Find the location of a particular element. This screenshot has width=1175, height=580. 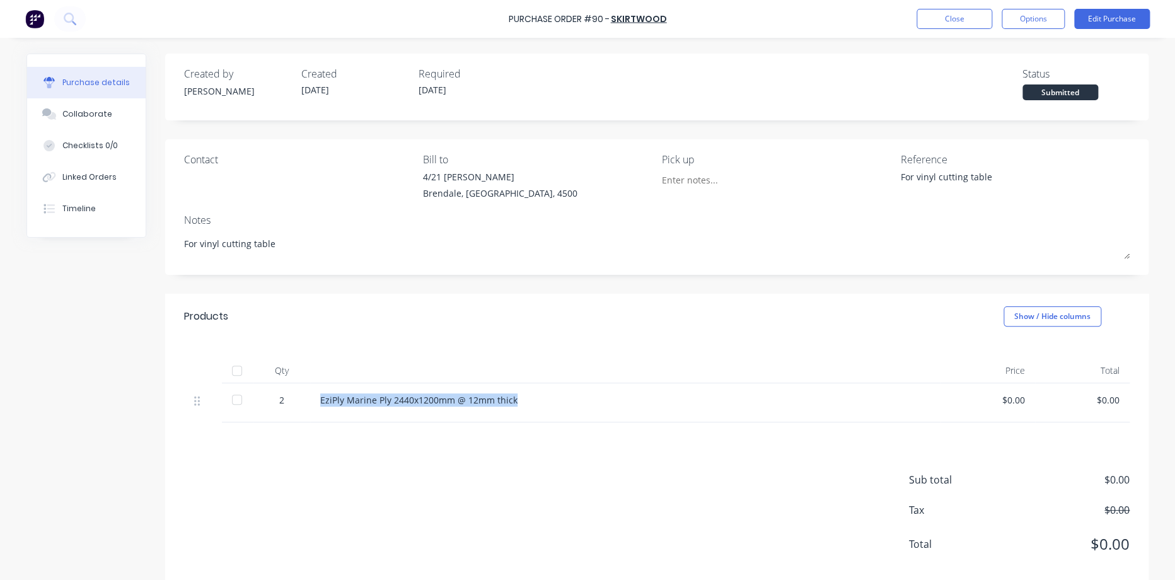

div: Products is located at coordinates (206, 316).